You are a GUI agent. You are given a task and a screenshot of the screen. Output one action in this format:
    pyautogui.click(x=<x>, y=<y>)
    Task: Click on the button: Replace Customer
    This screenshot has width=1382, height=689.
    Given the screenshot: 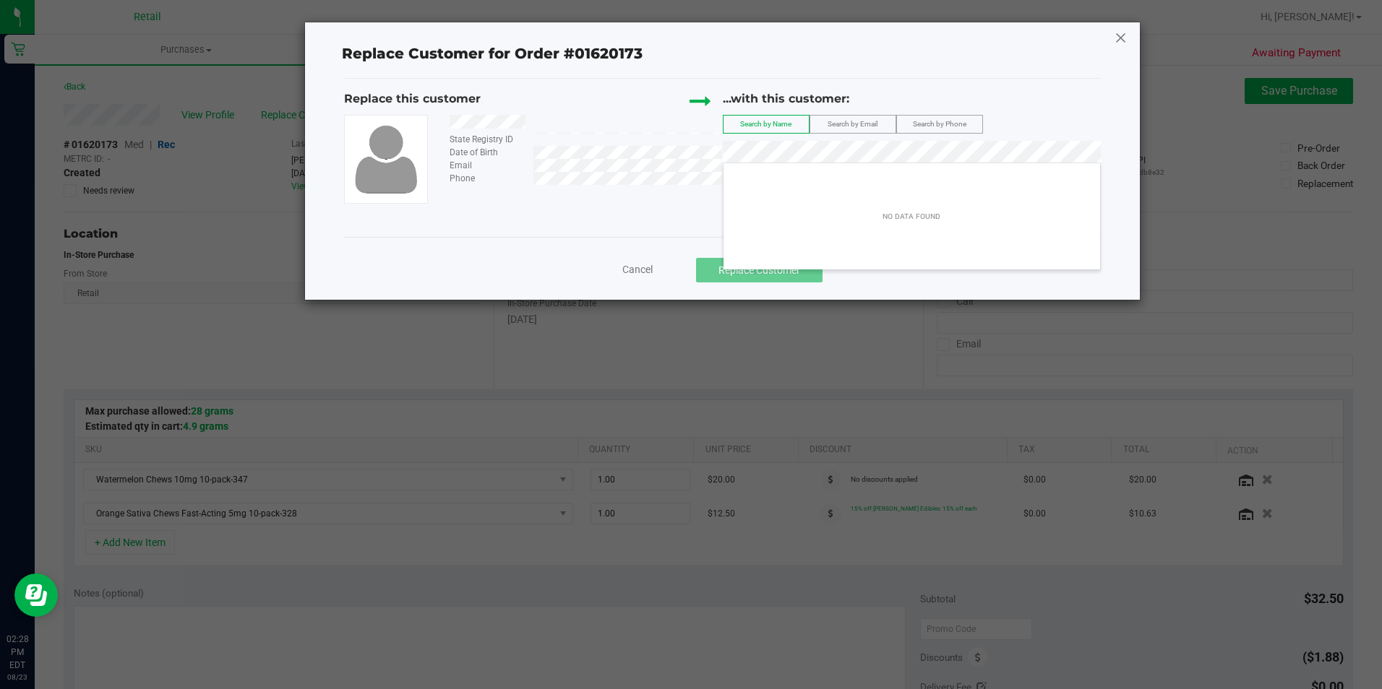 What is the action you would take?
    pyautogui.click(x=759, y=270)
    